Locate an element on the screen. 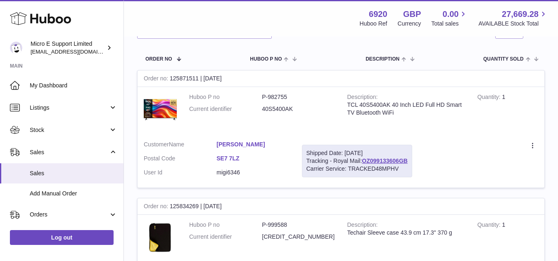 This screenshot has height=261, width=558. span: Stock is located at coordinates (69, 130).